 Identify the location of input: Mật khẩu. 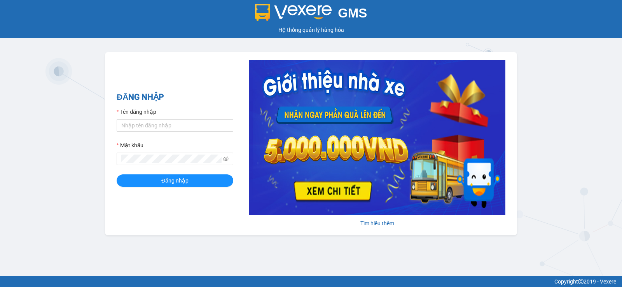
(172, 159).